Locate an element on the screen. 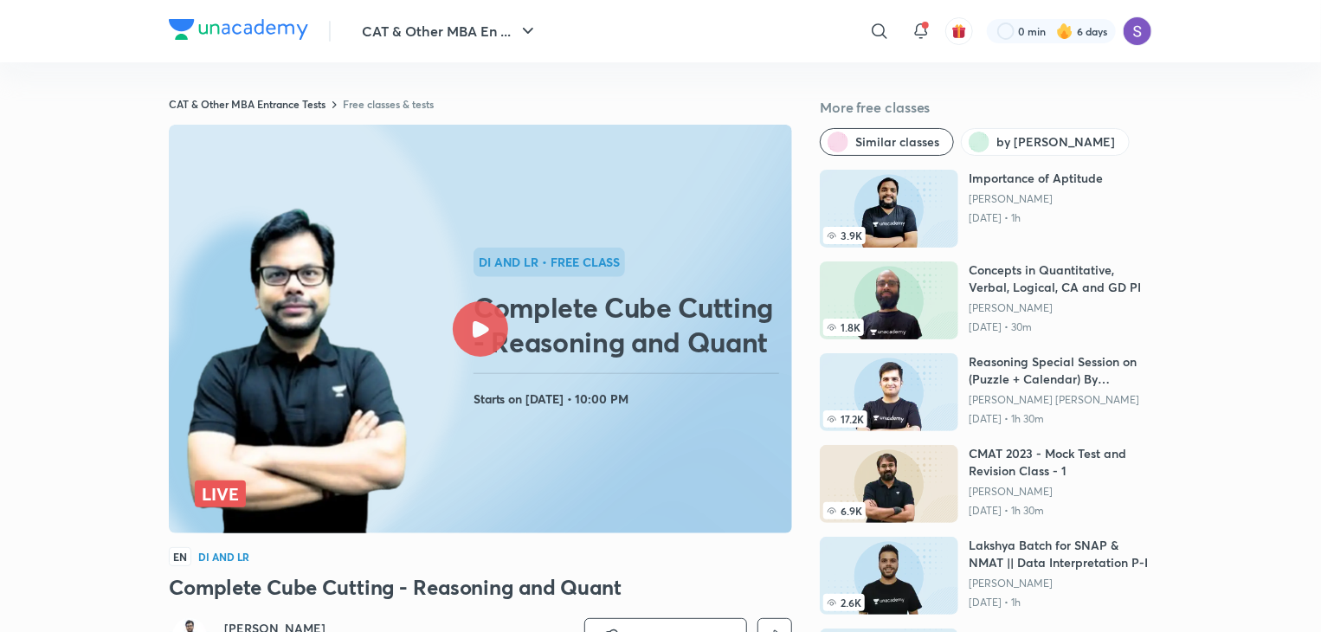  button: avatar is located at coordinates (959, 31).